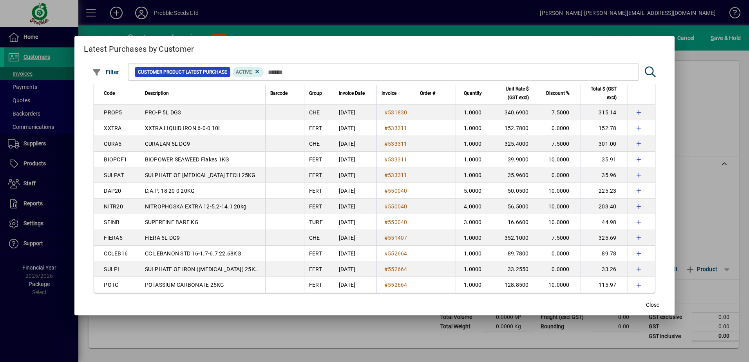 This screenshot has width=749, height=362. I want to click on td: 35.9600, so click(517, 175).